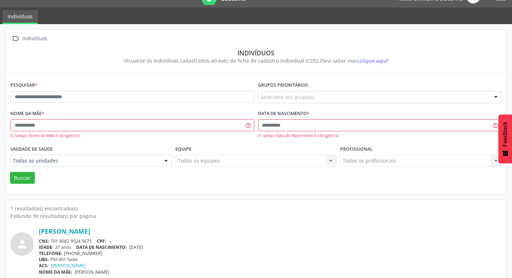 This screenshot has width=512, height=278. What do you see at coordinates (256, 216) in the screenshot?
I see `div: Exibindo 30 resultado(s) por página` at bounding box center [256, 216].